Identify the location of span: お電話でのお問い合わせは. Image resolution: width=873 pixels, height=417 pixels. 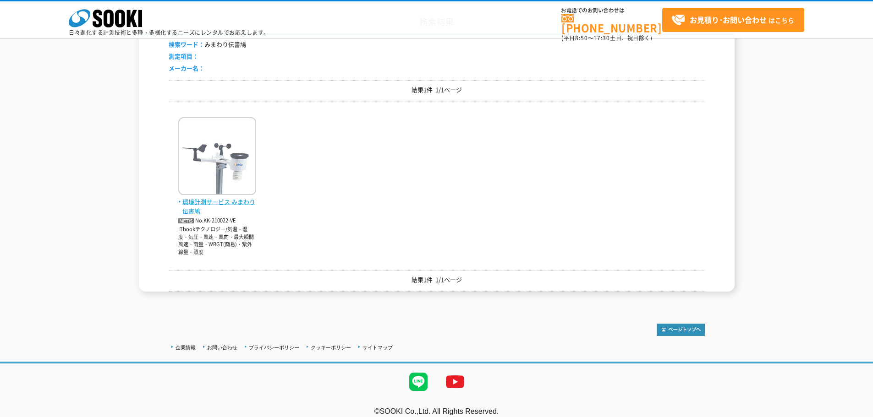
(612, 11).